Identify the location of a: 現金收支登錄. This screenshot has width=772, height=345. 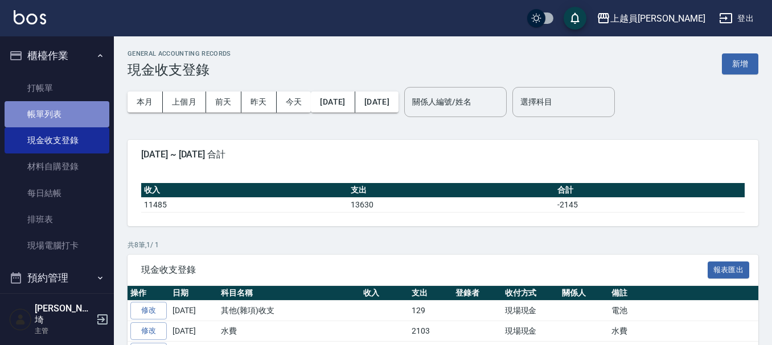
(57, 141).